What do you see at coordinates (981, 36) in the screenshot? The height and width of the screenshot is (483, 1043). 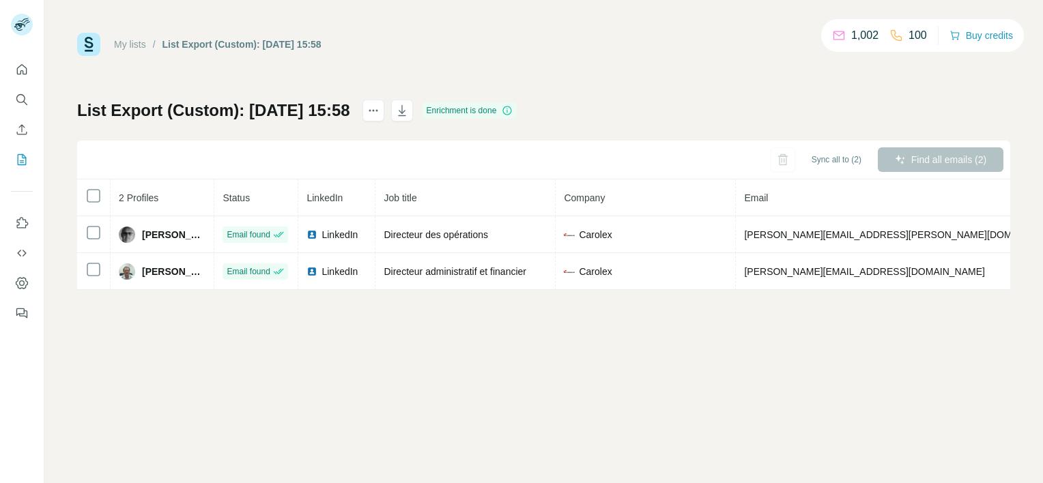 I see `button: Buy credits` at bounding box center [981, 36].